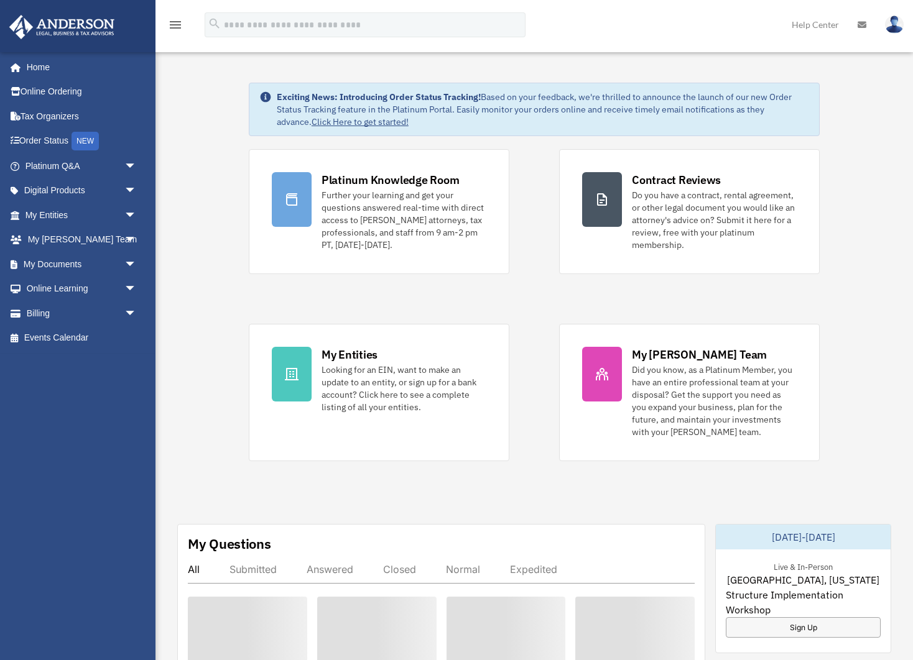 This screenshot has height=660, width=913. What do you see at coordinates (82, 141) in the screenshot?
I see `a: Order StatusNEW` at bounding box center [82, 141].